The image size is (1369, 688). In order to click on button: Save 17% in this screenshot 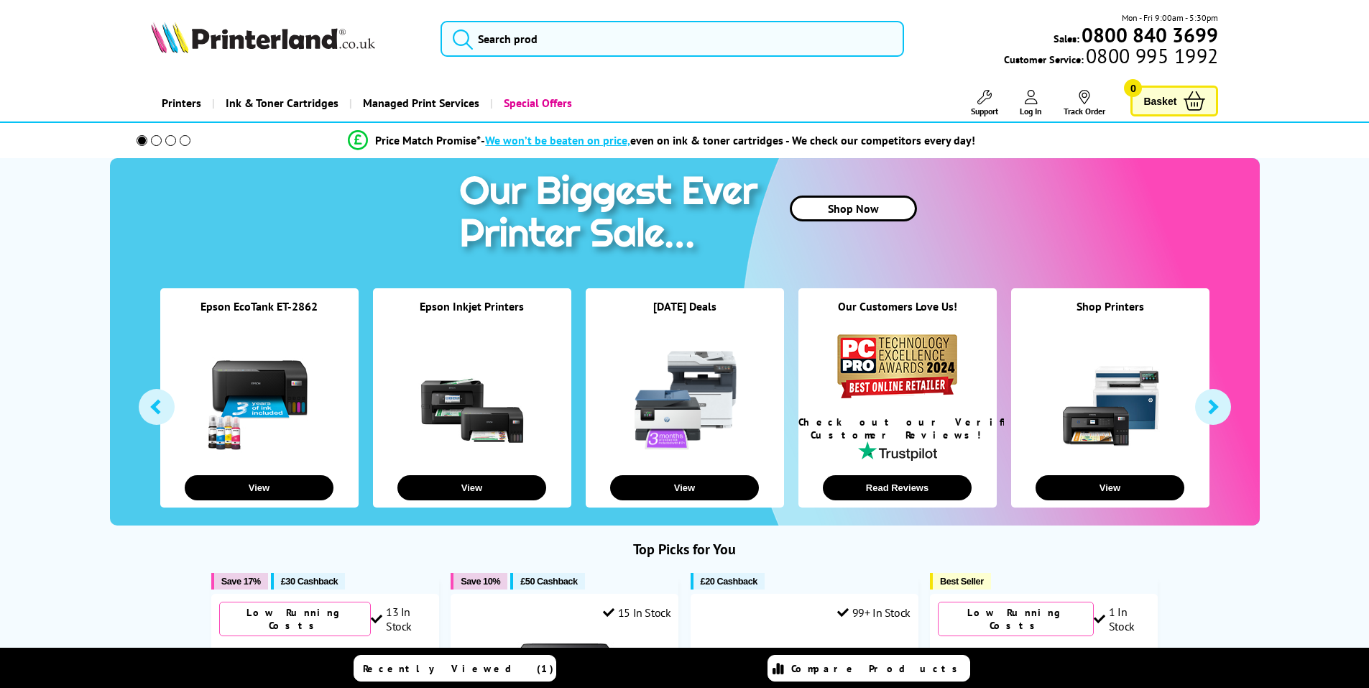, I will do `click(239, 581)`.